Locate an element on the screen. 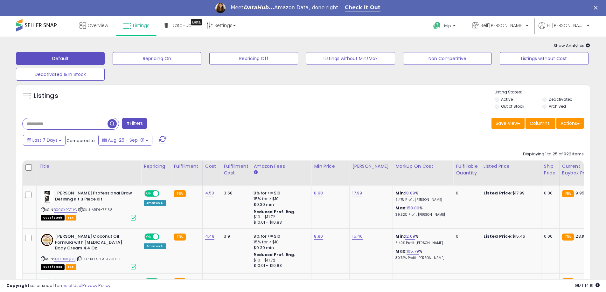 This screenshot has height=292, width=606. div: 15% for > $10 is located at coordinates (280, 242).